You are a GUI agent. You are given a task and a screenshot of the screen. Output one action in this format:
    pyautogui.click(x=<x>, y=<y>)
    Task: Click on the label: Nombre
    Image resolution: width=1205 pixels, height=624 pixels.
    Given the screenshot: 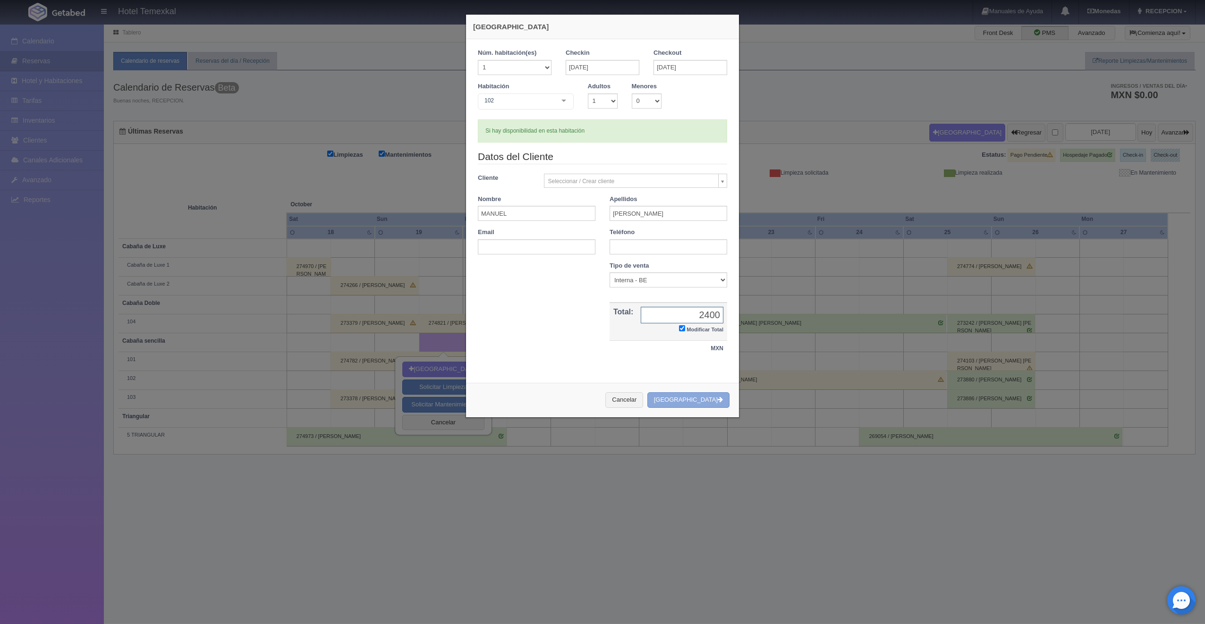 What is the action you would take?
    pyautogui.click(x=489, y=199)
    